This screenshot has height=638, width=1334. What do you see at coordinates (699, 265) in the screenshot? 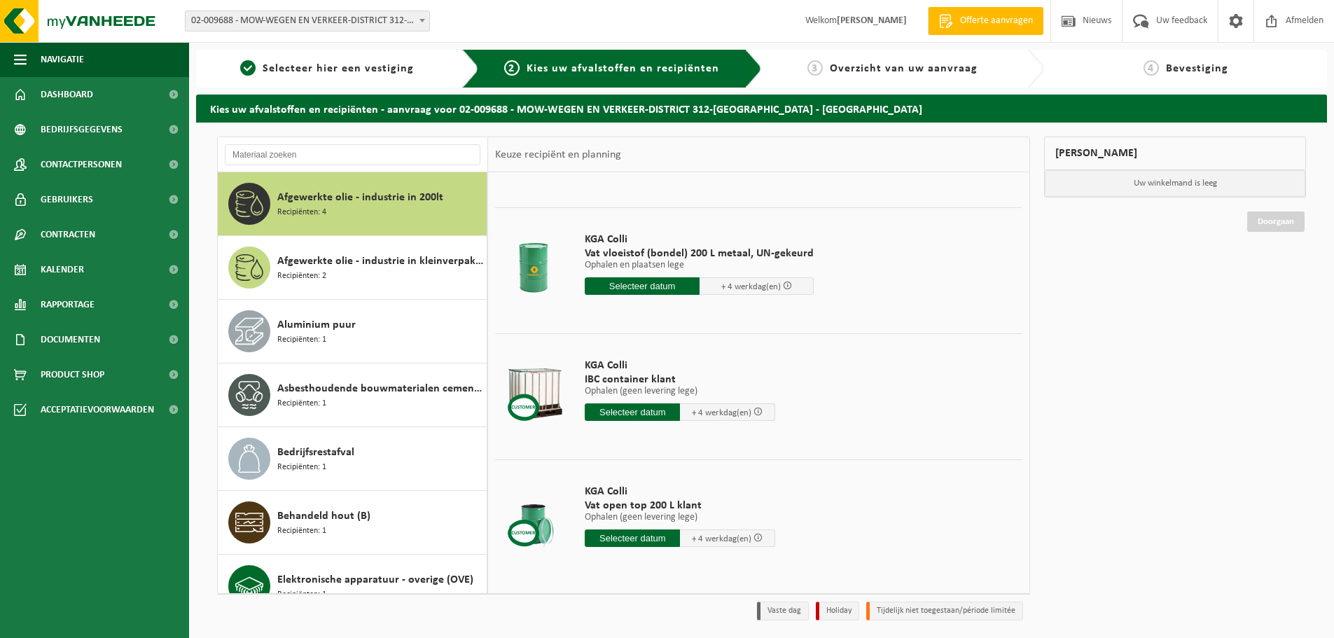
I see `p: Ophalen en plaatsen lege` at bounding box center [699, 265].